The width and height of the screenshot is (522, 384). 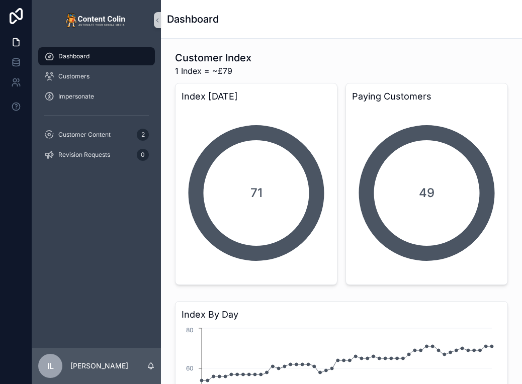 I want to click on a: Customer Content2, so click(x=97, y=135).